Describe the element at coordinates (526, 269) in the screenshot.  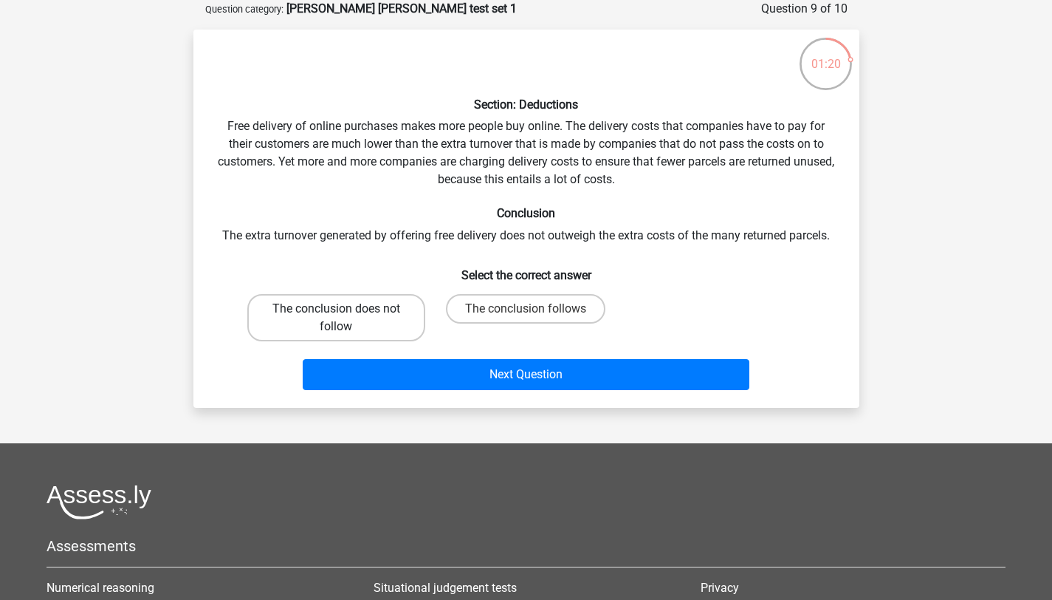
I see `h6: Select the correct answer` at that location.